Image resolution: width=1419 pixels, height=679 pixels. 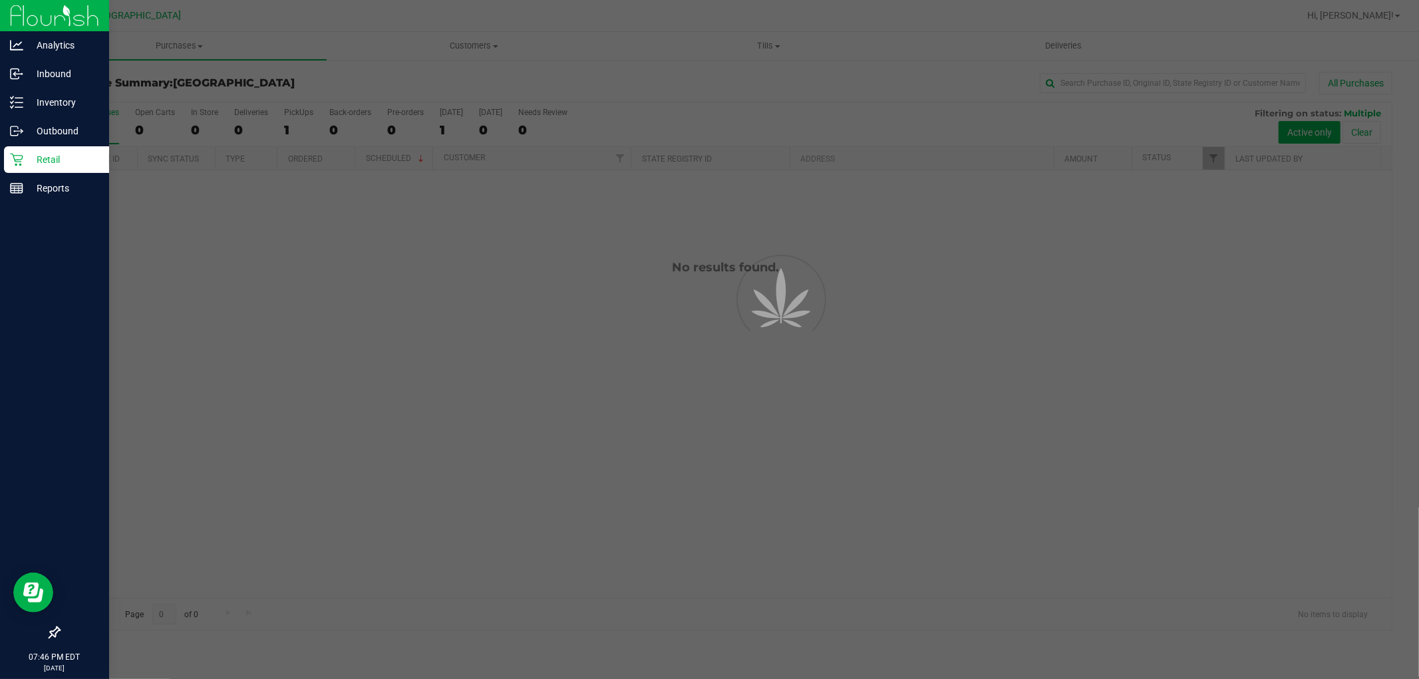 What do you see at coordinates (17, 160) in the screenshot?
I see `inline-svg: Retail` at bounding box center [17, 160].